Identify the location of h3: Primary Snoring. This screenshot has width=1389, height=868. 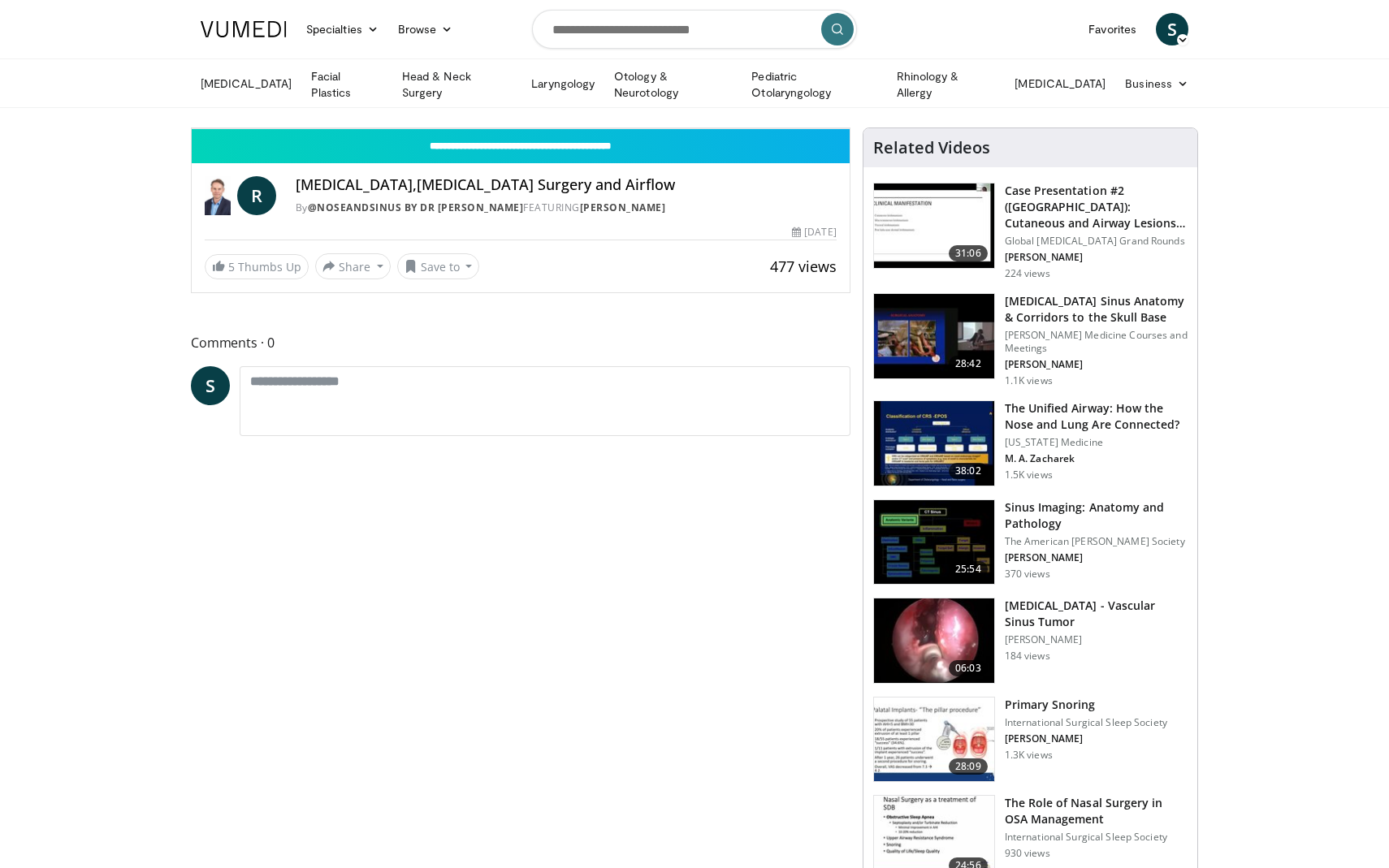
(1086, 705).